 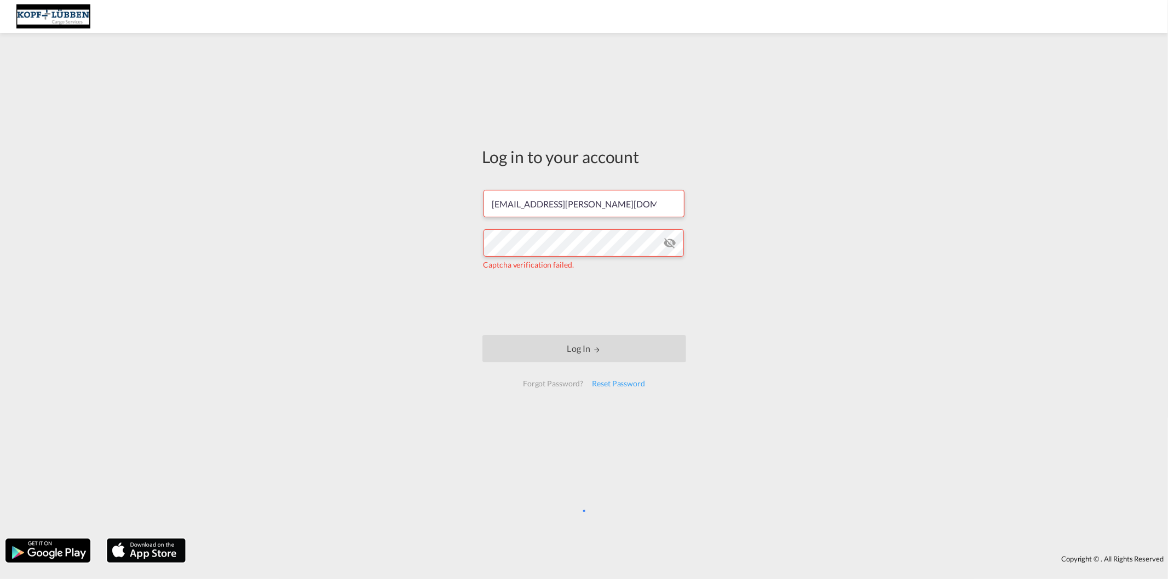 I want to click on img: google.png, so click(x=48, y=551).